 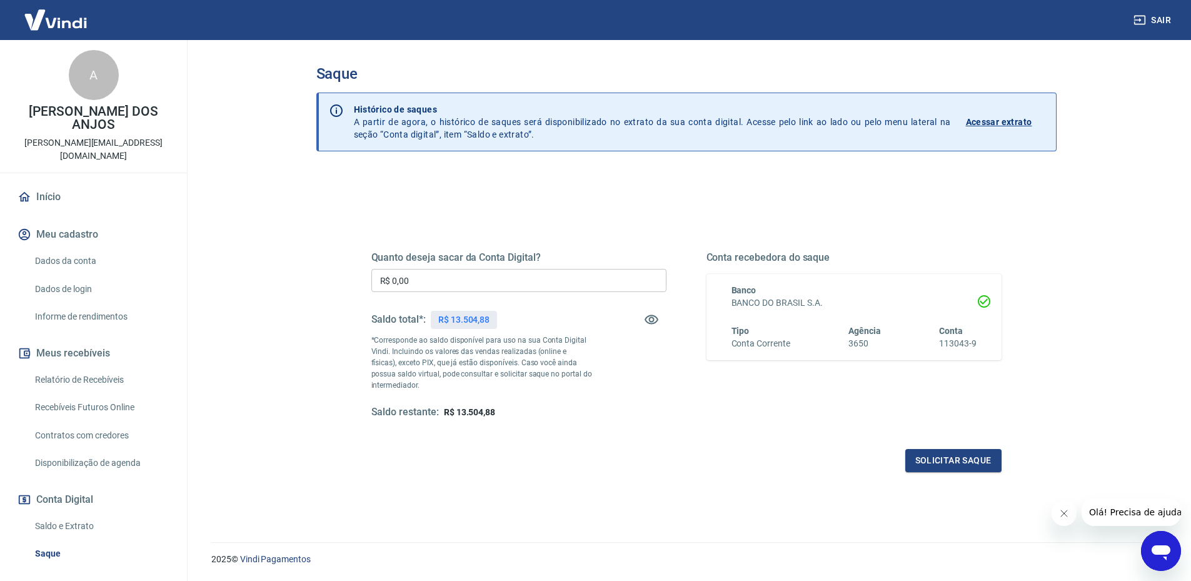 What do you see at coordinates (101, 526) in the screenshot?
I see `a: Saldo e Extrato` at bounding box center [101, 526].